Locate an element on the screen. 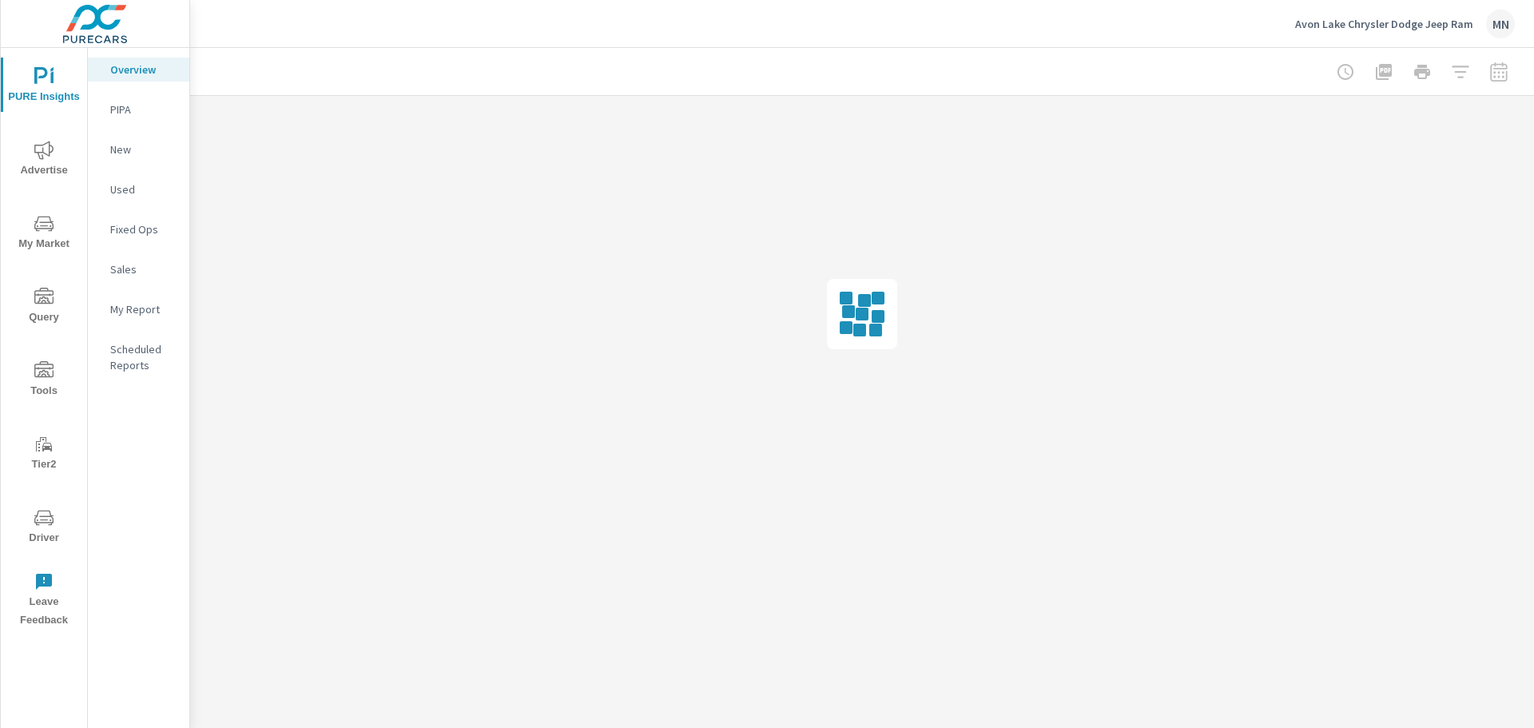  span: Advertise is located at coordinates (44, 160).